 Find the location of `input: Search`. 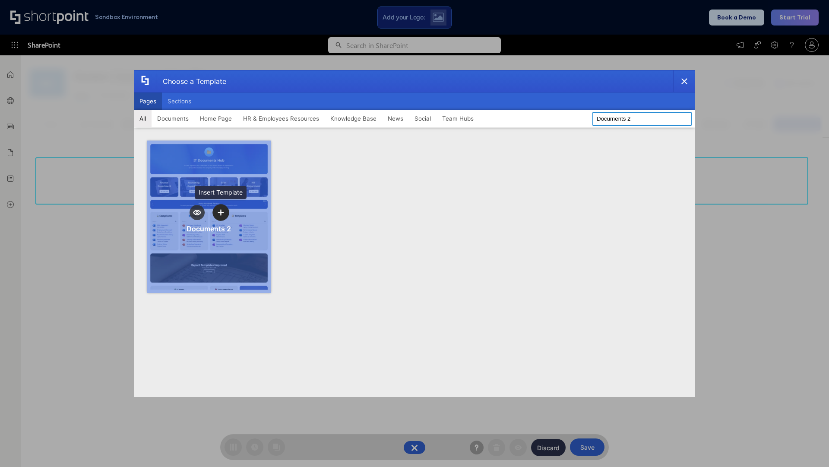

input: Search is located at coordinates (642, 119).